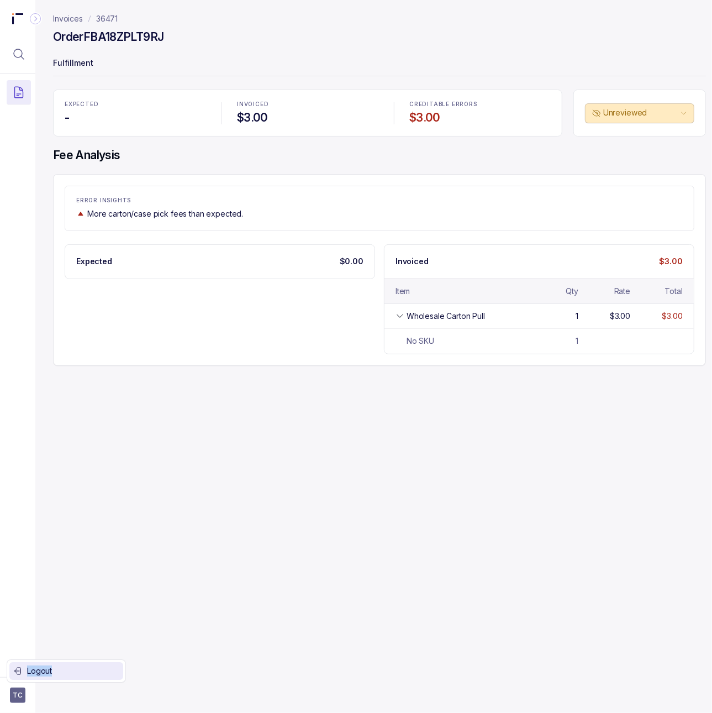 The width and height of the screenshot is (712, 713). What do you see at coordinates (107, 19) in the screenshot?
I see `a: 36471` at bounding box center [107, 19].